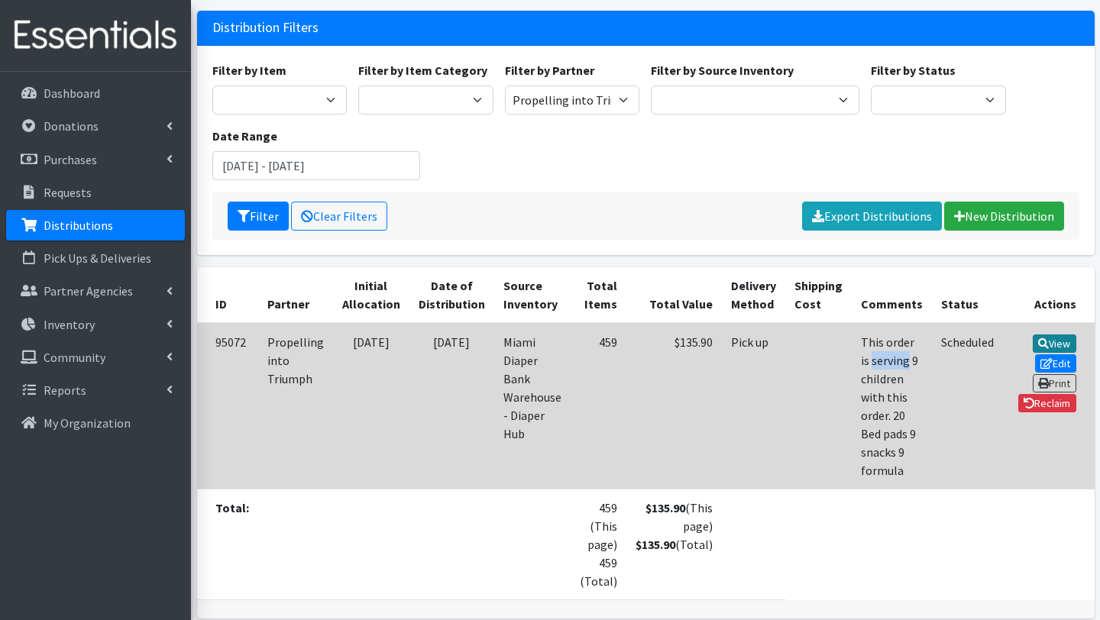  I want to click on button: Filter, so click(258, 216).